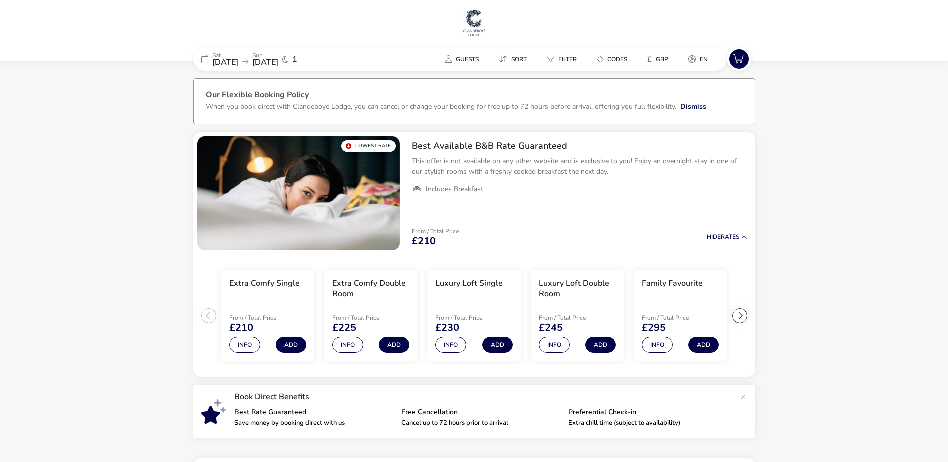 This screenshot has height=462, width=948. What do you see at coordinates (577, 289) in the screenshot?
I see `h3: Luxury Loft Double Room` at bounding box center [577, 289].